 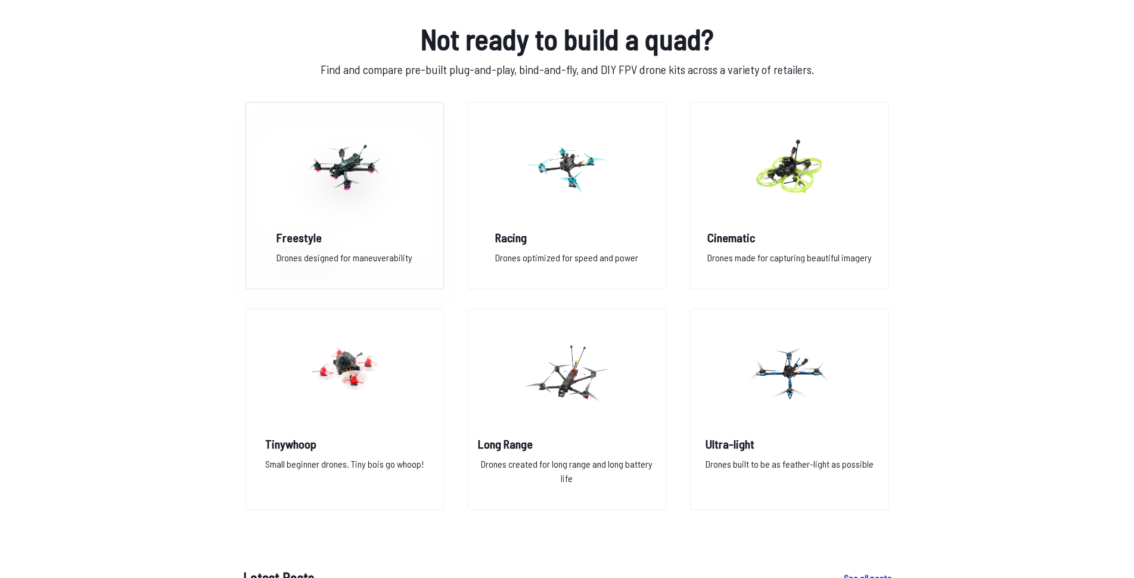 What do you see at coordinates (345, 409) in the screenshot?
I see `a: image of categoryTinywhoopSmall beginner drones. Tiny bois go whoop!` at bounding box center [345, 409].